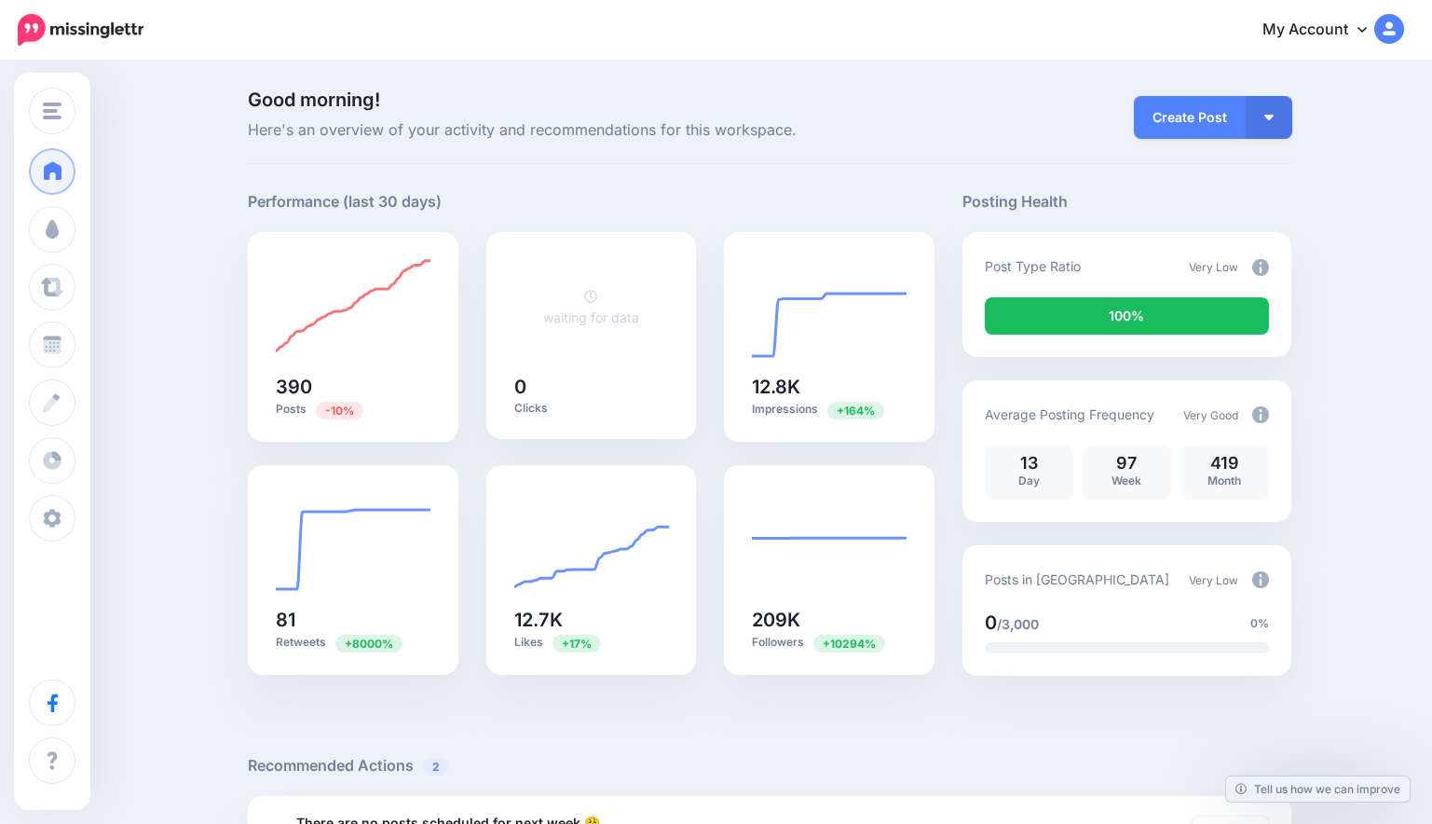 The height and width of the screenshot is (824, 1432). Describe the element at coordinates (592, 408) in the screenshot. I see `p: Clicks` at that location.